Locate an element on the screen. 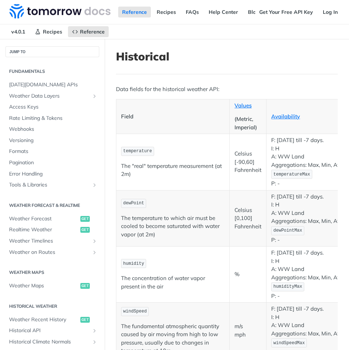 The width and height of the screenshot is (349, 350). p: m/s mph is located at coordinates (248, 330).